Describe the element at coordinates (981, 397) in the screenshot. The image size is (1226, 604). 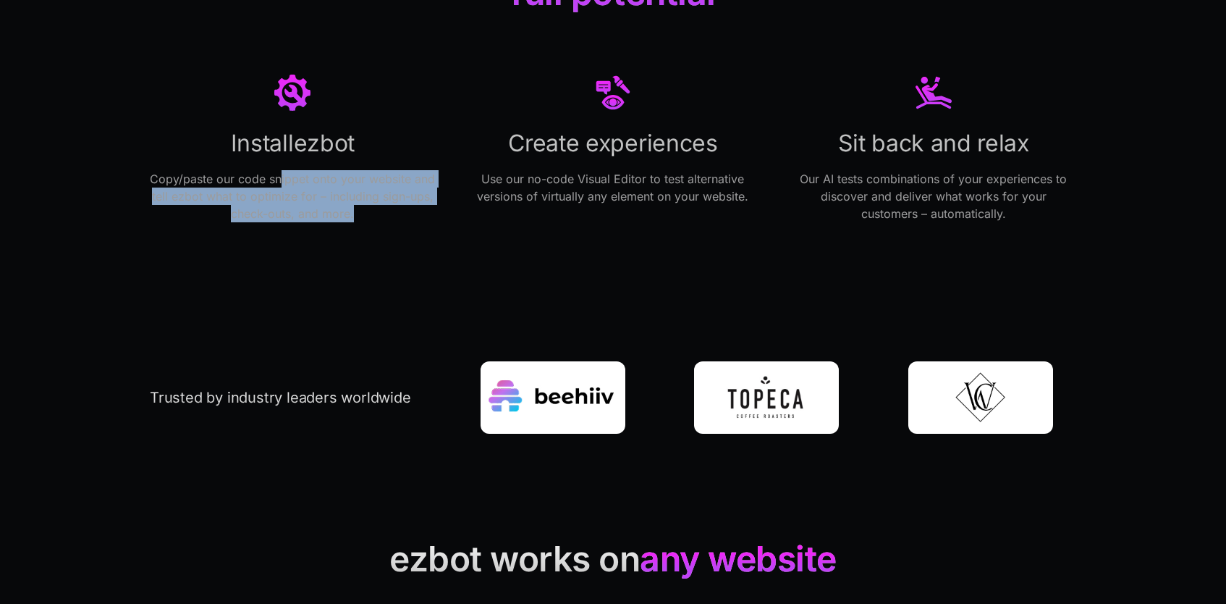
I see `img: WalkingCanes.com Logo` at that location.